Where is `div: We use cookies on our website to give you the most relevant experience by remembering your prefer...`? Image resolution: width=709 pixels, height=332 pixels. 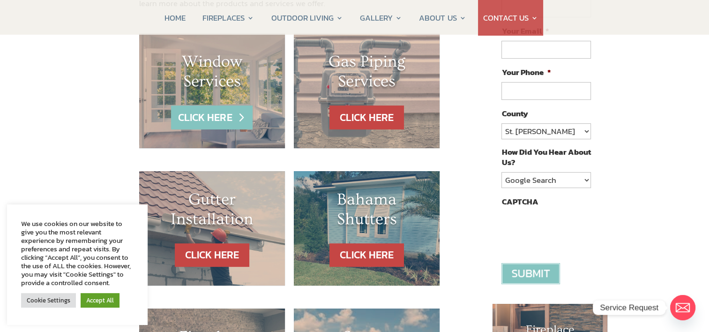 div: We use cookies on our website to give you the most relevant experience by remembering your prefer... is located at coordinates (77, 253).